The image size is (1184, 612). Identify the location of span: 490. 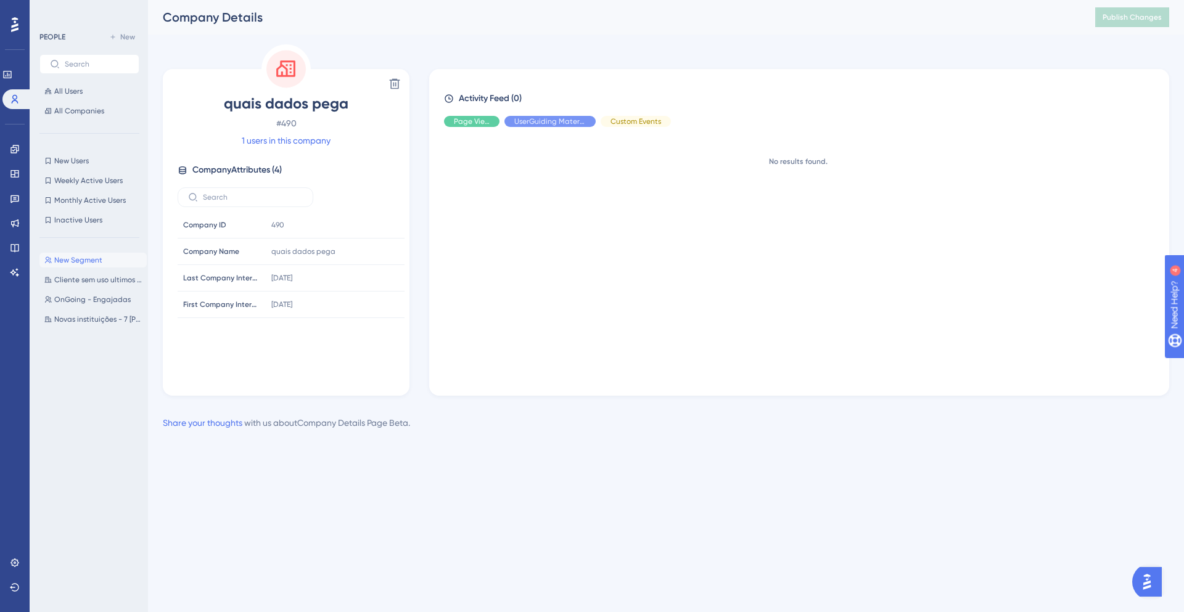
(277, 225).